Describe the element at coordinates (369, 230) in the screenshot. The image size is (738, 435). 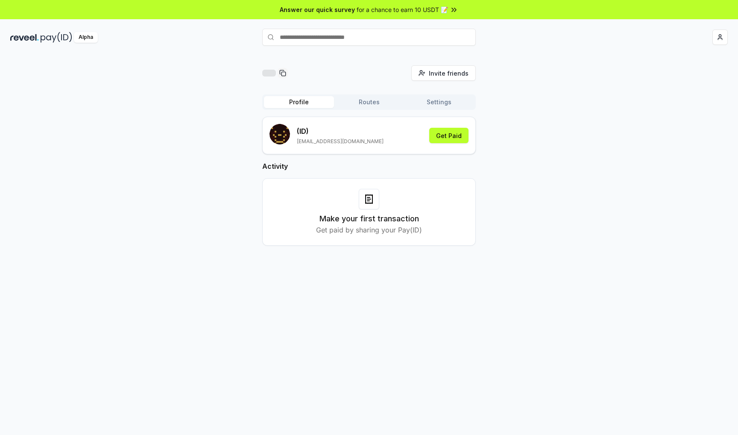
I see `p: Get paid by sharing your Pay(ID)` at that location.